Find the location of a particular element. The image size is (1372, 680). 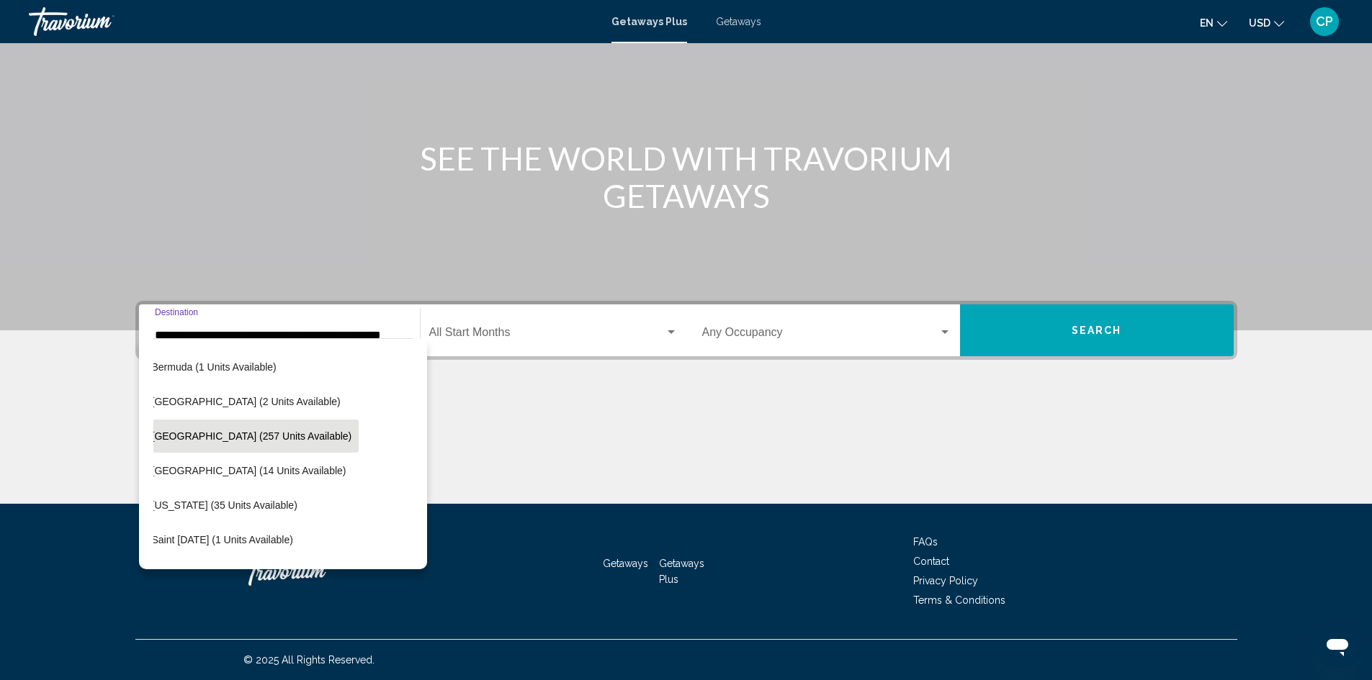

span: © 2025 All Rights Reserved. is located at coordinates (309, 660).